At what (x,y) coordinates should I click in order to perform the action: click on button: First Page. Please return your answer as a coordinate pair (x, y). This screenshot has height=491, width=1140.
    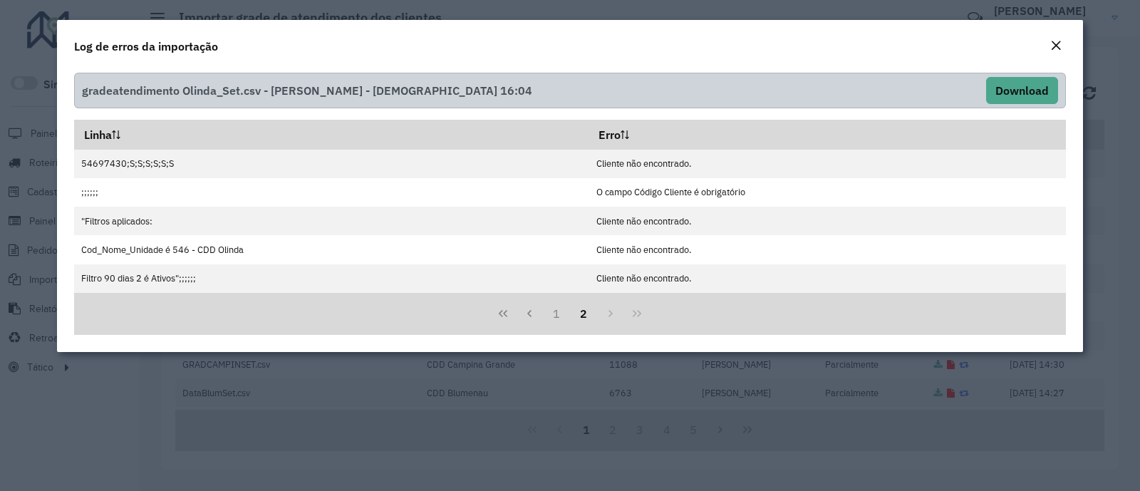
    Looking at the image, I should click on (503, 313).